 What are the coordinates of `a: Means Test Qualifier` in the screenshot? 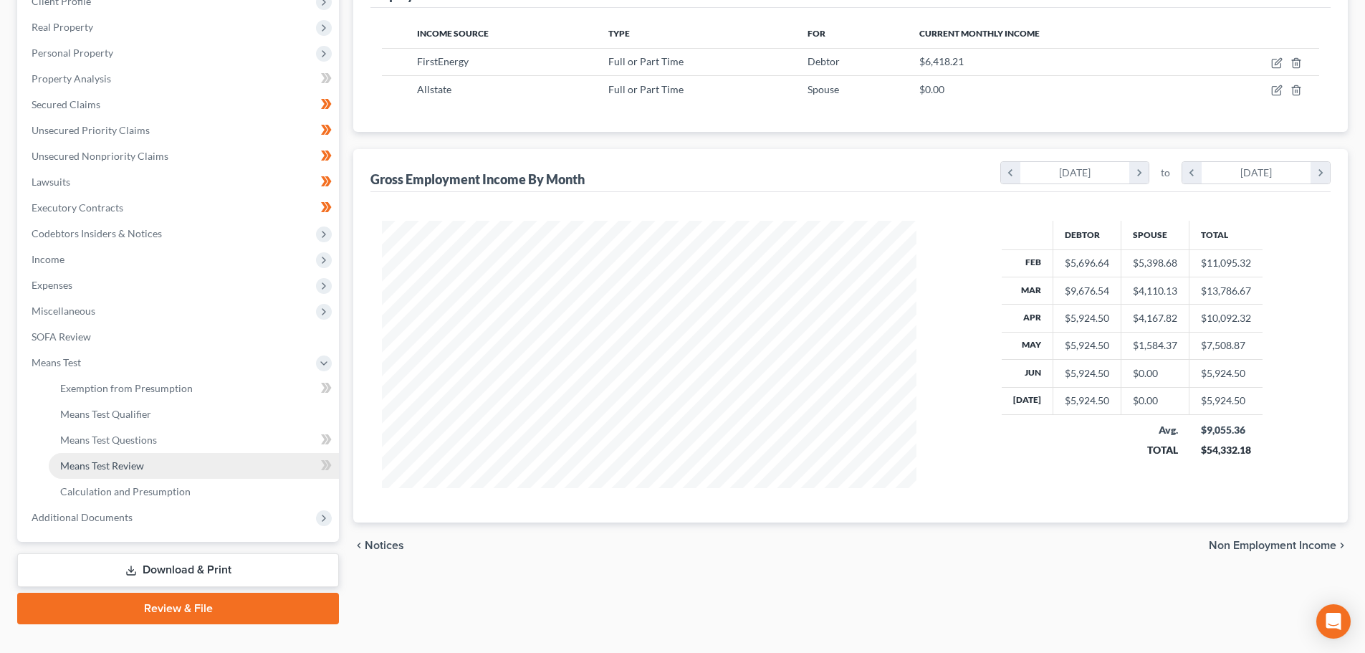 It's located at (193, 414).